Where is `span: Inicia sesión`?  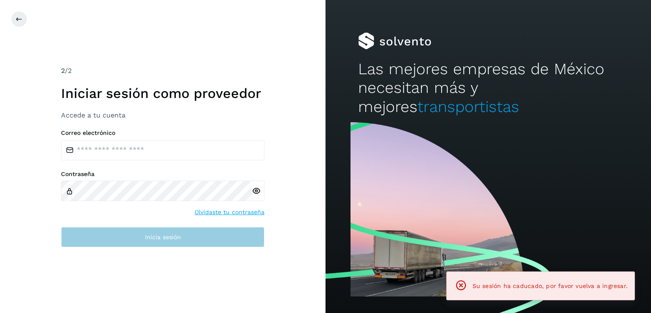 span: Inicia sesión is located at coordinates (163, 237).